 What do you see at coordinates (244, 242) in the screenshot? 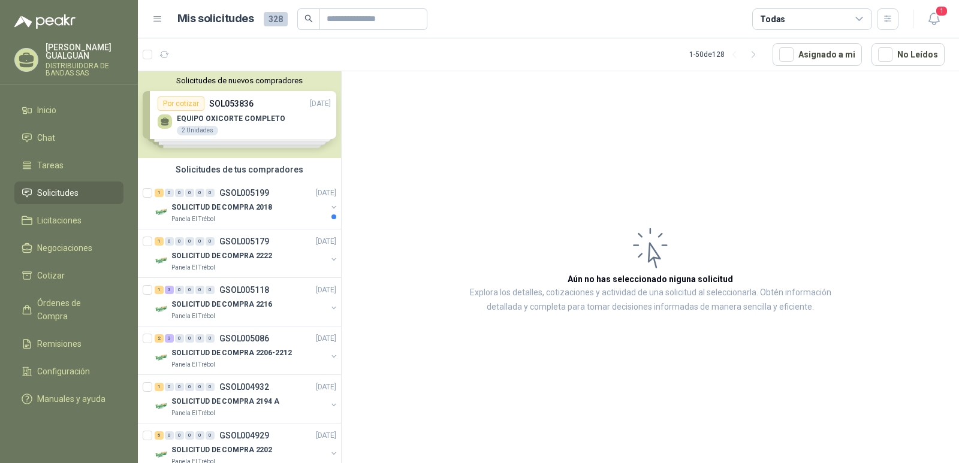
I see `p: GSOL005179` at bounding box center [244, 242].